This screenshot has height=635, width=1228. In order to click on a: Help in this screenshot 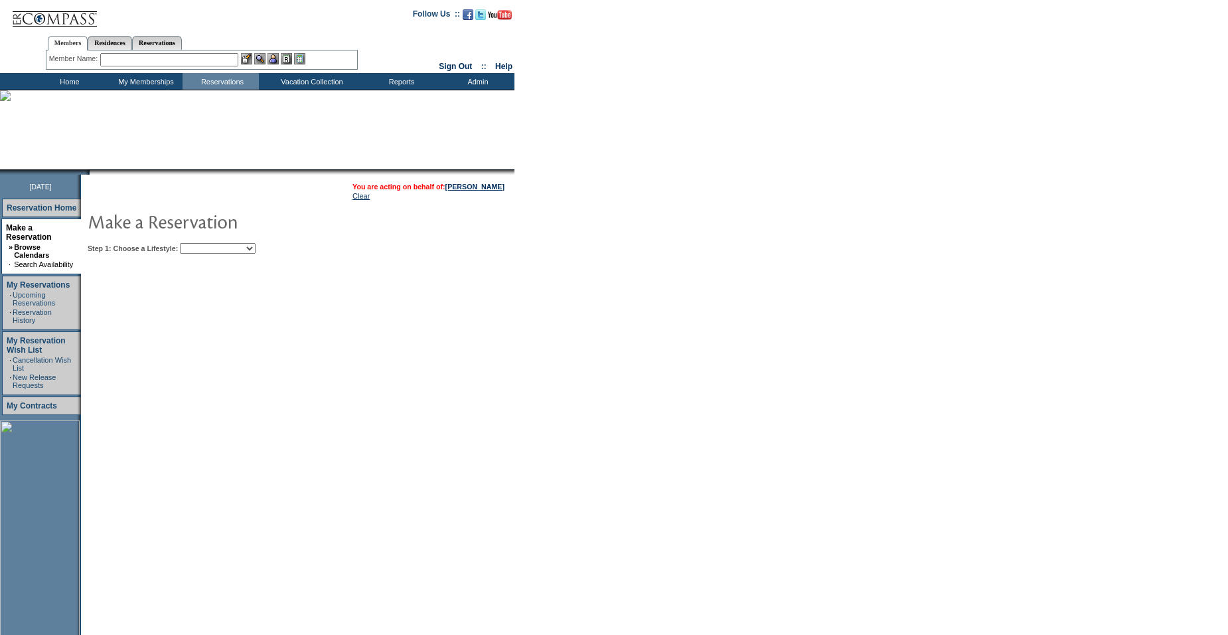, I will do `click(504, 66)`.